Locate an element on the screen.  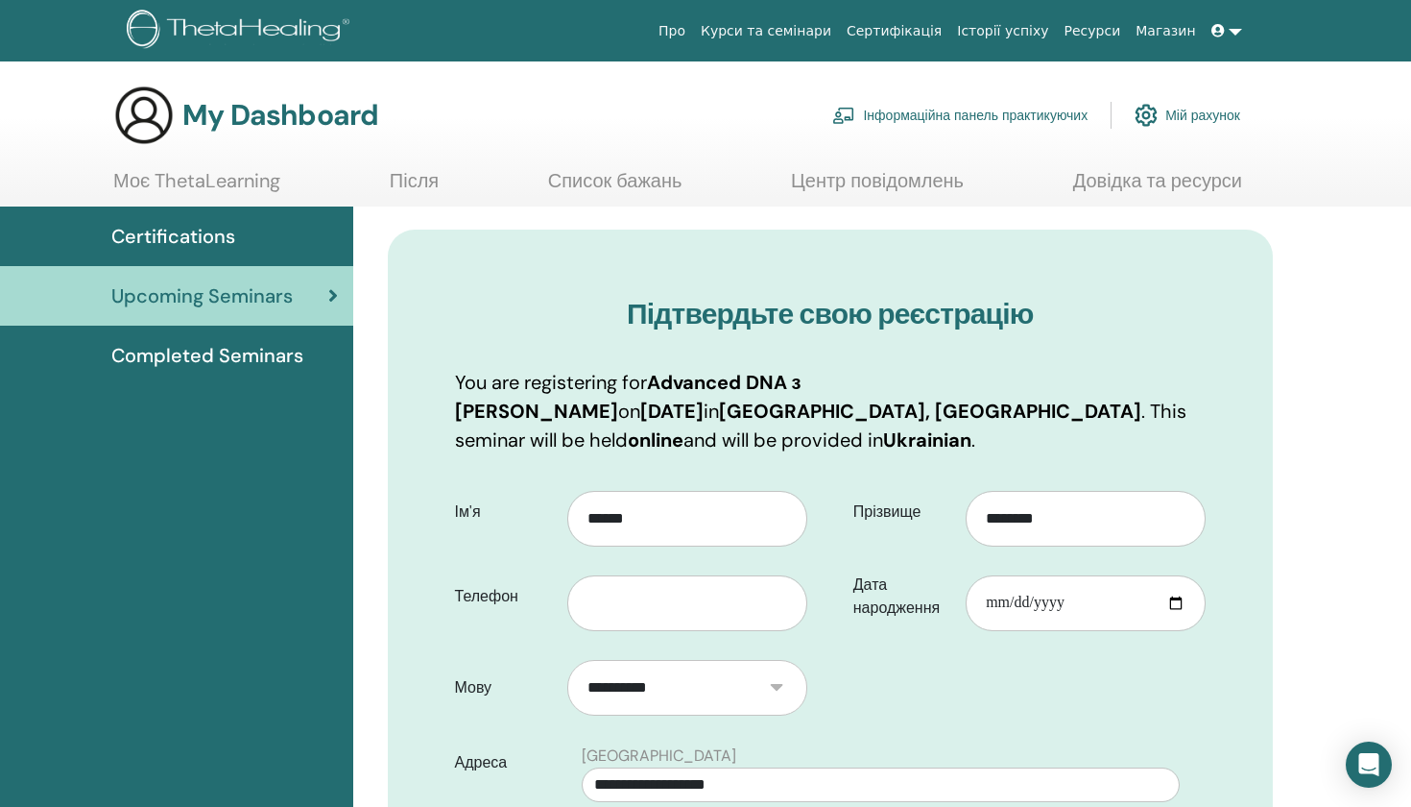
label: Ім'я is located at coordinates (504, 512).